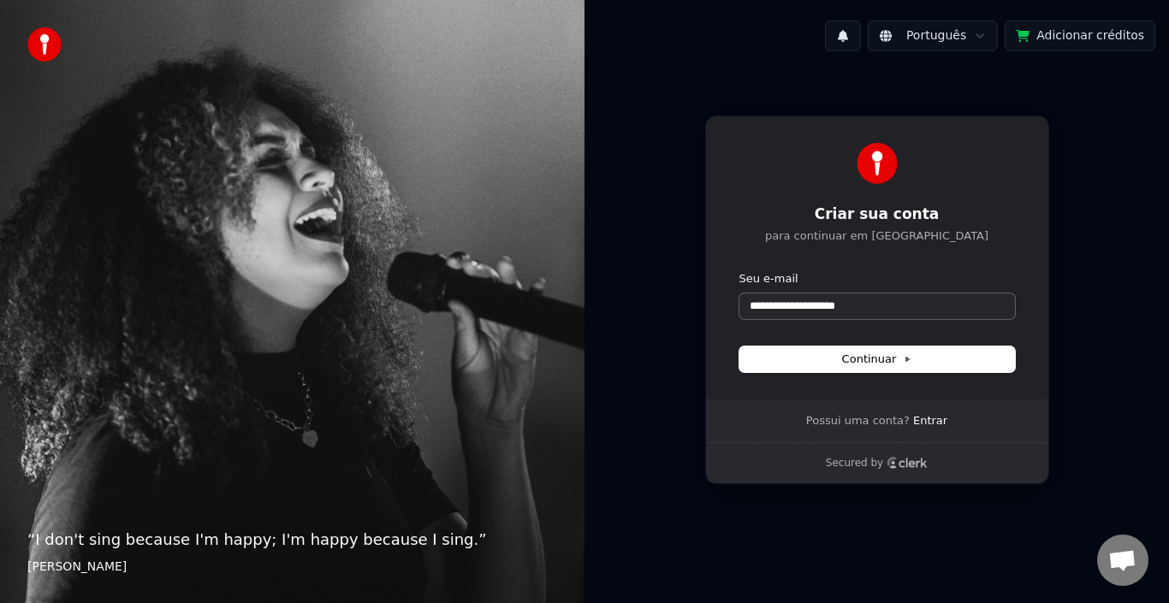 The height and width of the screenshot is (603, 1169). Describe the element at coordinates (858, 421) in the screenshot. I see `span: Possui uma conta?` at that location.